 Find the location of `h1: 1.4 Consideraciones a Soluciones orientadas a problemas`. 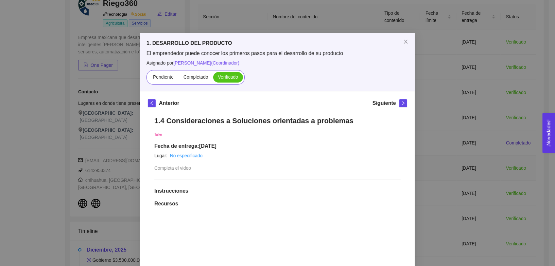

h1: 1.4 Consideraciones a Soluciones orientadas a problemas is located at coordinates (277, 120).